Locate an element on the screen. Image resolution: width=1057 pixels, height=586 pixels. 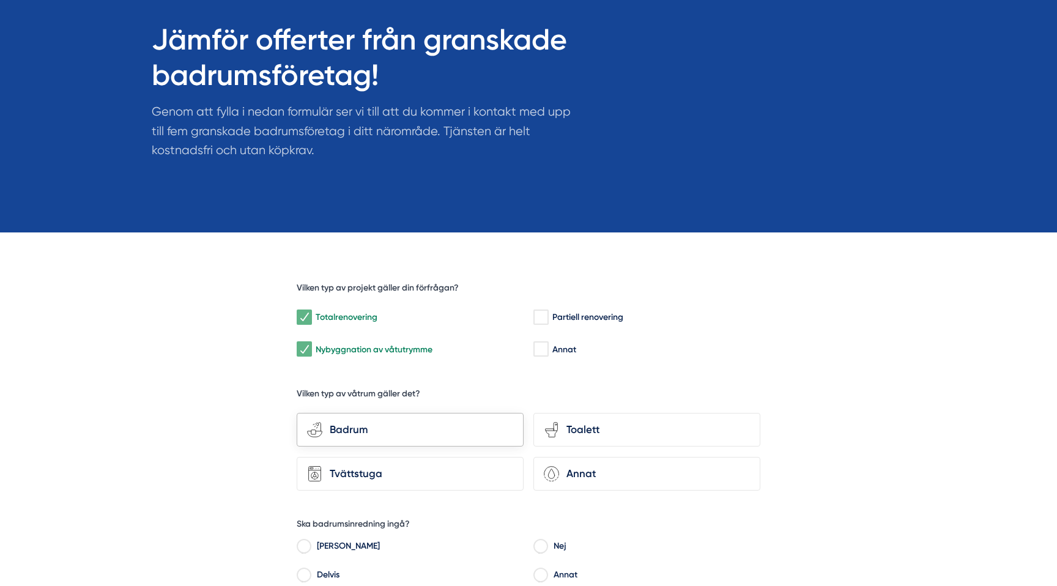
p: Genom att fylla i nedan formulär ser vi till att du kommer i kontakt med upp till fem granskade b... is located at coordinates (368, 134).